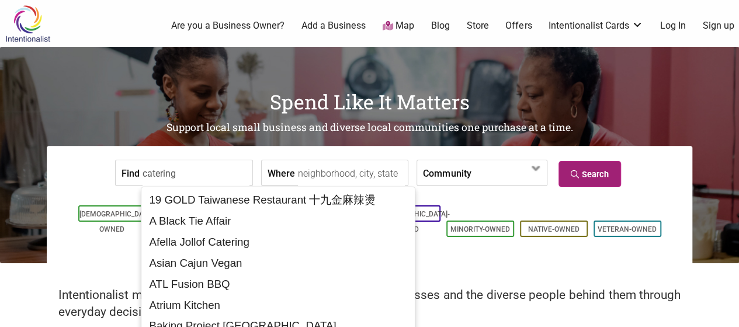 The image size is (739, 327). I want to click on label: Community, so click(447, 172).